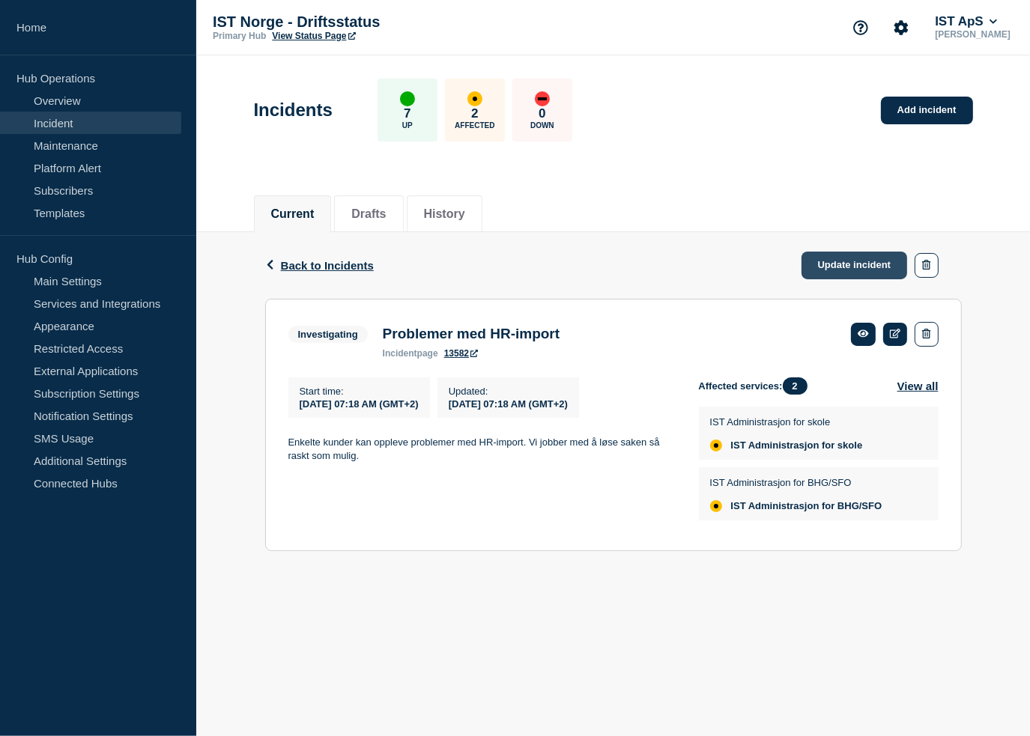  What do you see at coordinates (359, 391) in the screenshot?
I see `p: Start time :` at bounding box center [359, 391].